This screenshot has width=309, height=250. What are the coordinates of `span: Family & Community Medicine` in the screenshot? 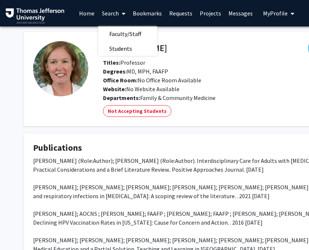 It's located at (177, 98).